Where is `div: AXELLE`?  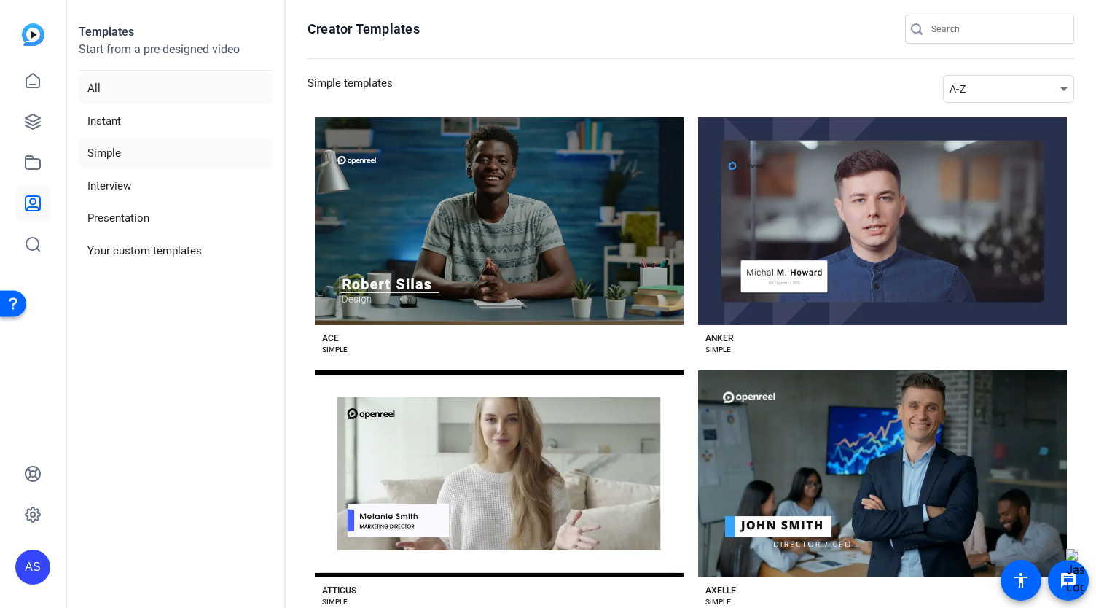
div: AXELLE is located at coordinates (721, 590).